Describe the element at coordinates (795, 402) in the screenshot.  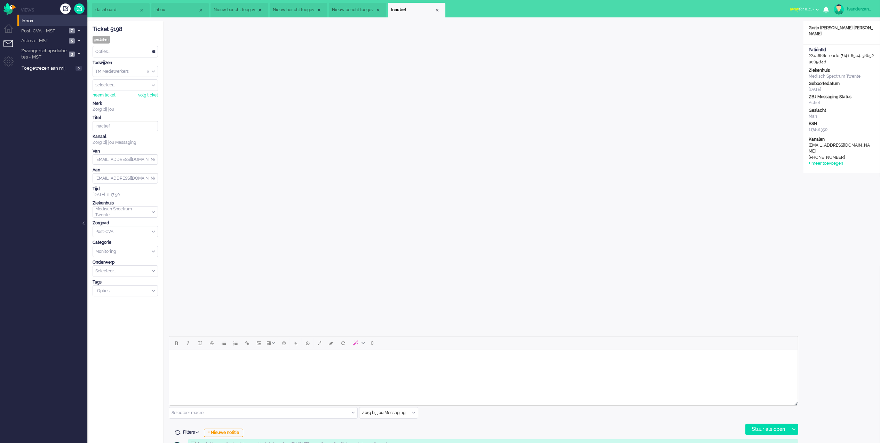
I see `div: Resize` at that location.